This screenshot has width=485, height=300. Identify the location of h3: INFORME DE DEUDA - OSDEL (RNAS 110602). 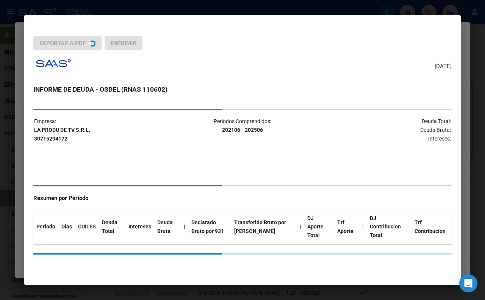
(243, 89).